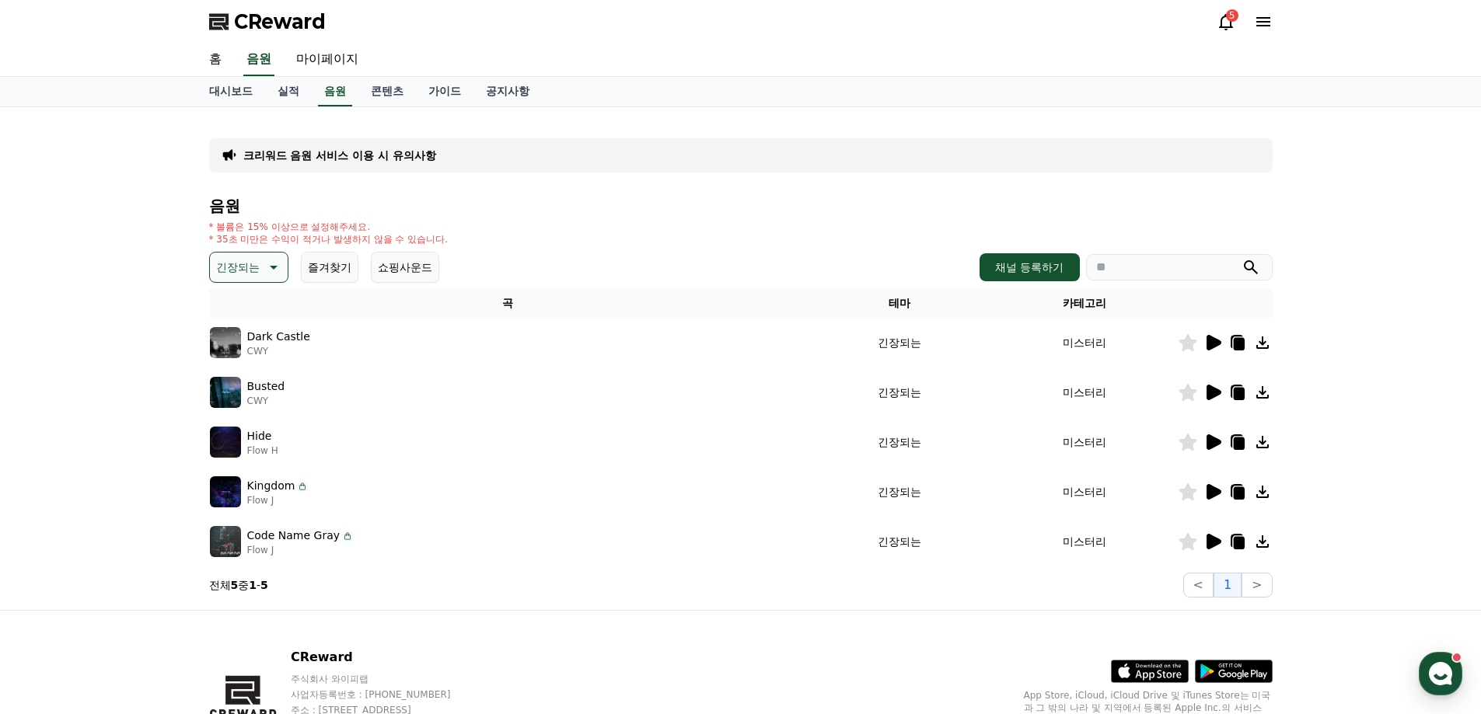 The height and width of the screenshot is (714, 1481). I want to click on a: 마이페이지, so click(327, 60).